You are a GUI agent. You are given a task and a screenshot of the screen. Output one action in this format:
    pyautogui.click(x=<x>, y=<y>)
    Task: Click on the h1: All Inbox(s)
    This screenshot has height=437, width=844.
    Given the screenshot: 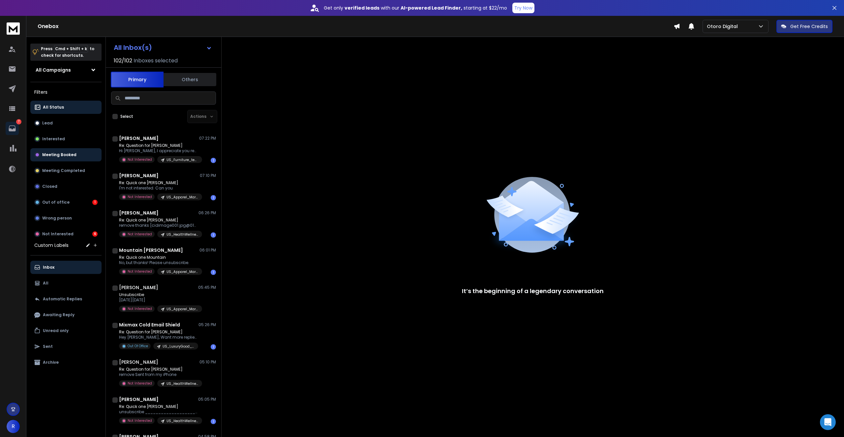 What is the action you would take?
    pyautogui.click(x=133, y=47)
    